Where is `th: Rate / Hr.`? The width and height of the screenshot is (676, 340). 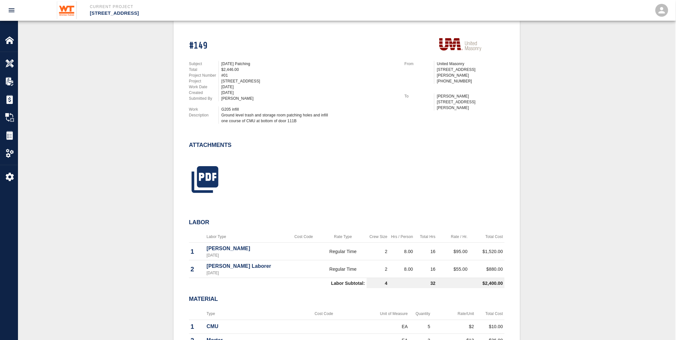
th: Rate / Hr. is located at coordinates (453, 237).